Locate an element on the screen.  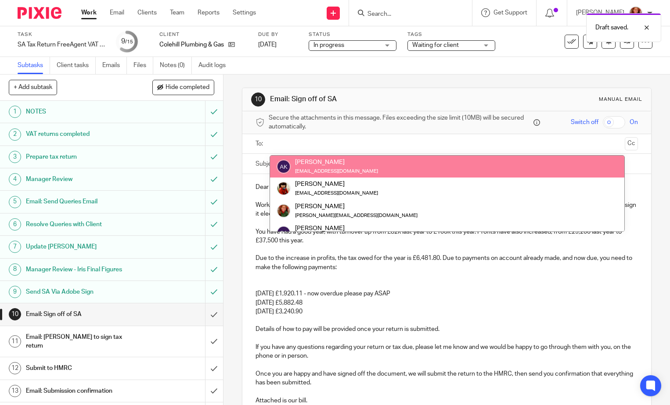
h1: Manager Review is located at coordinates (83, 179).